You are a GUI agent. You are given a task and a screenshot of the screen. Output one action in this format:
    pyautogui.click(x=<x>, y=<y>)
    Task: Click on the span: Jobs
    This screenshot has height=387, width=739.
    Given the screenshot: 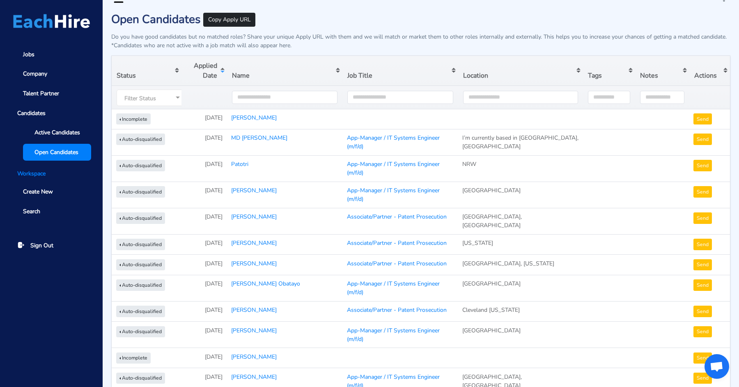 What is the action you would take?
    pyautogui.click(x=29, y=54)
    